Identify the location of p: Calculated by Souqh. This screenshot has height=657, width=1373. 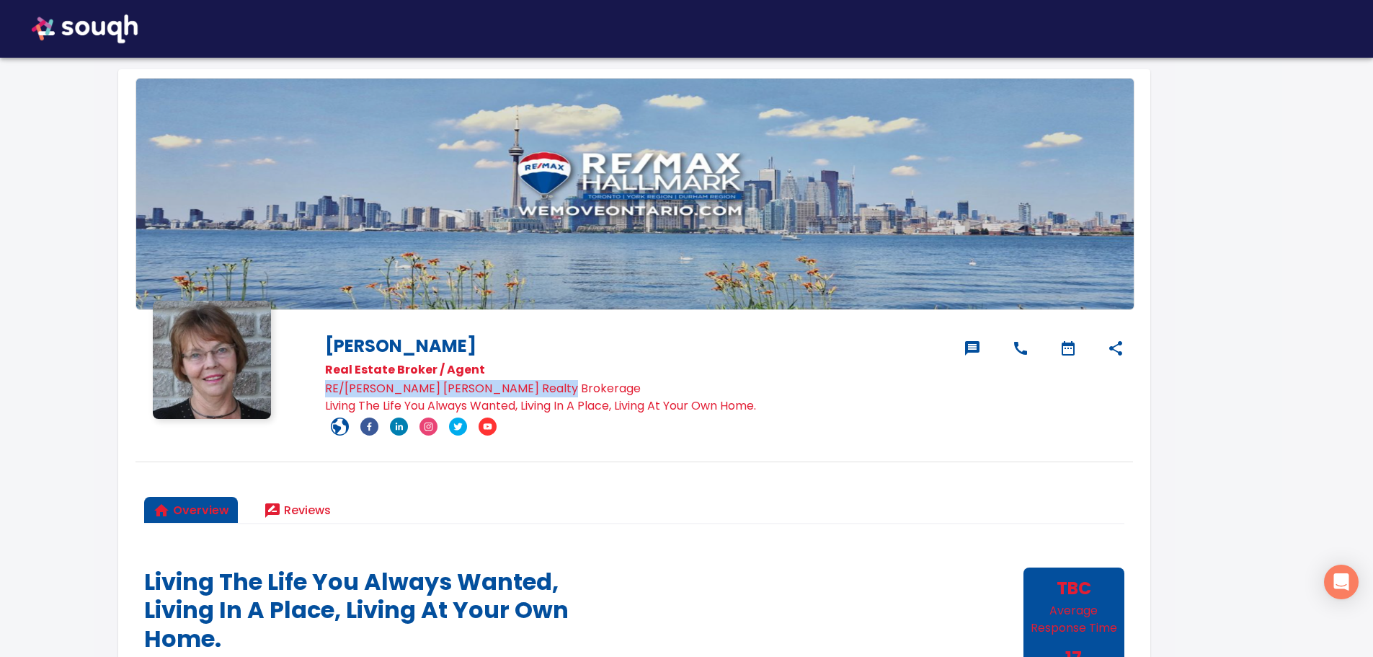
(1074, 619).